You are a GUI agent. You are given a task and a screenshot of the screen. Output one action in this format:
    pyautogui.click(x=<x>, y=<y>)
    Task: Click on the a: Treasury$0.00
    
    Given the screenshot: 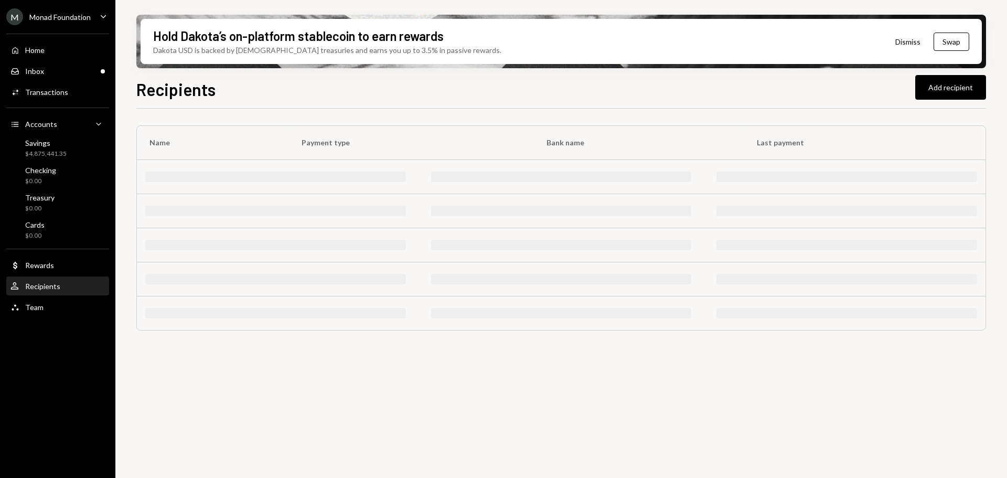 What is the action you would take?
    pyautogui.click(x=58, y=203)
    